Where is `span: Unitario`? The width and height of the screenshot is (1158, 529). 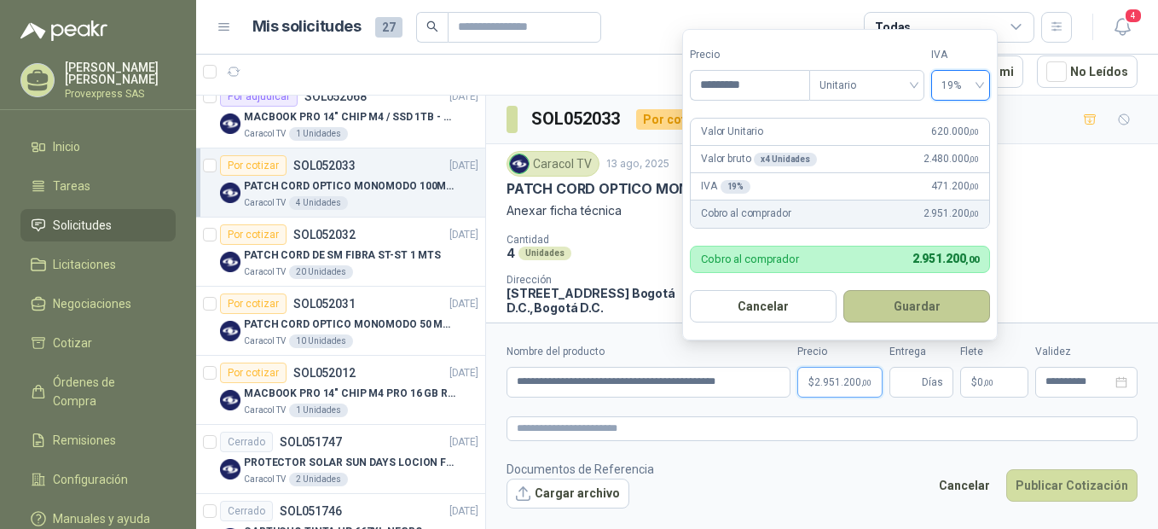 span: Unitario is located at coordinates (866, 85).